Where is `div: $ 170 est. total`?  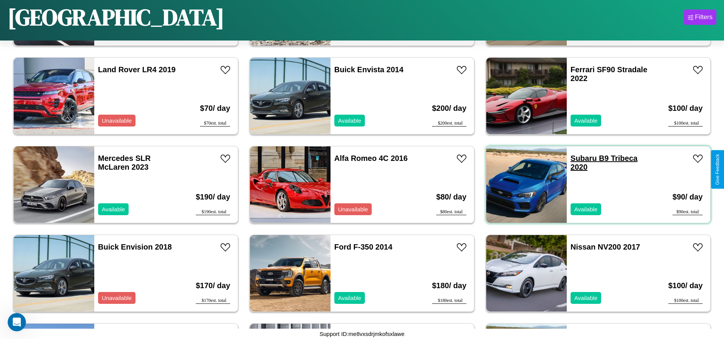 div: $ 170 est. total is located at coordinates (213, 300).